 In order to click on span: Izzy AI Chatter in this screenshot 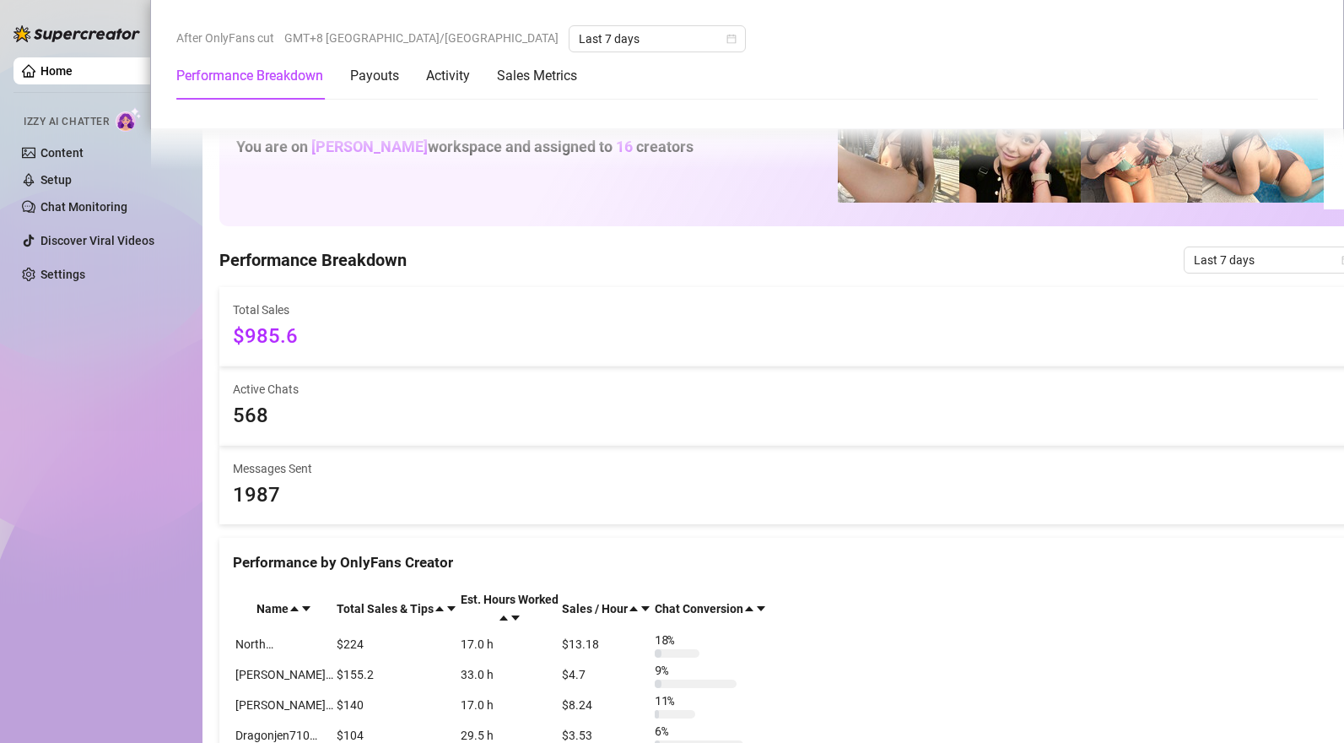, I will do `click(66, 122)`.